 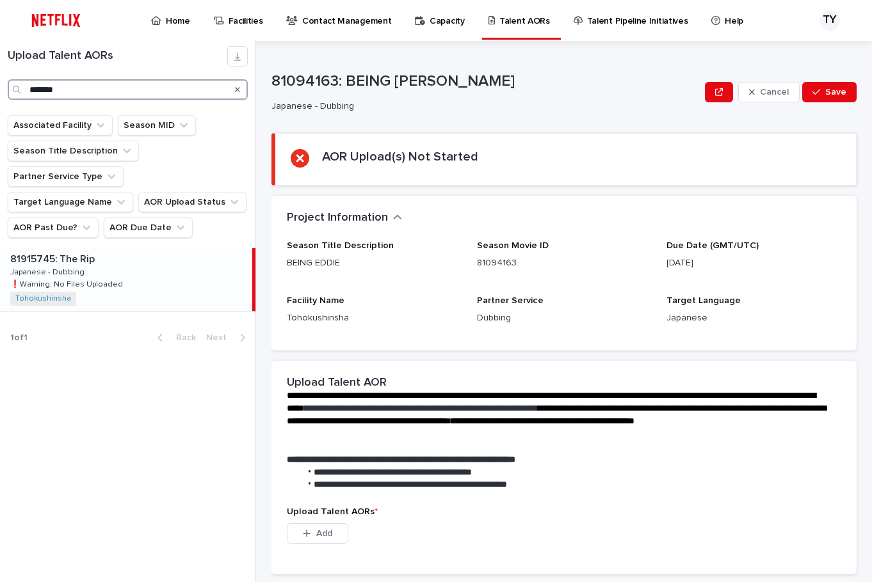 I want to click on button: Back, so click(x=174, y=338).